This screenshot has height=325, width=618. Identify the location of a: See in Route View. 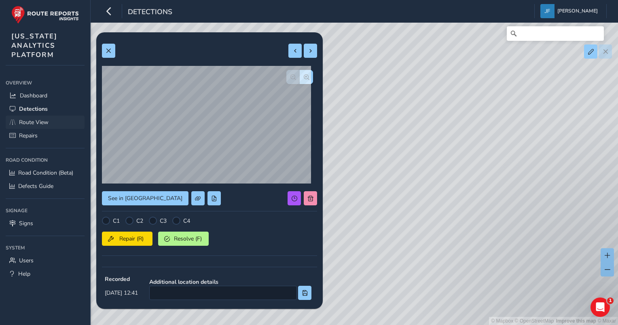
(145, 198).